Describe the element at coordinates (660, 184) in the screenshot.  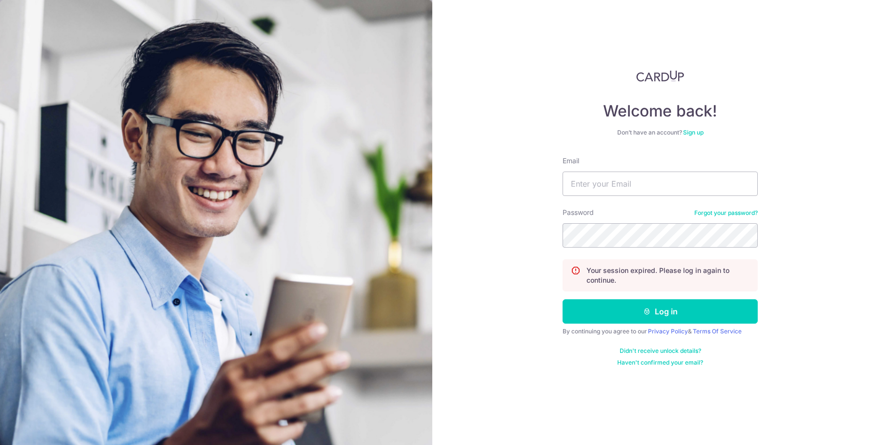
I see `input: Enter your Email` at that location.